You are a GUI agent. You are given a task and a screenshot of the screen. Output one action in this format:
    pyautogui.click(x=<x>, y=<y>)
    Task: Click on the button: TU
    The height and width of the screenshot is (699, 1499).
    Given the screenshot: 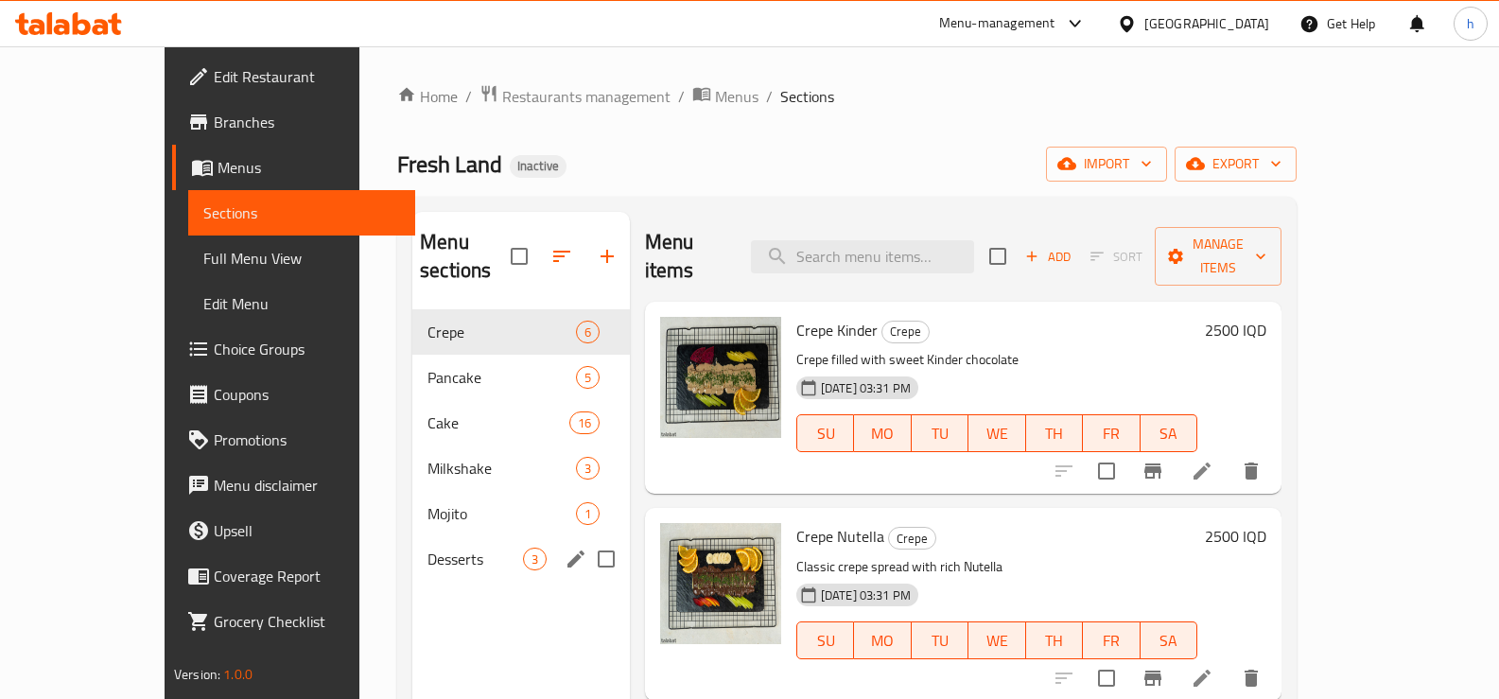 What is the action you would take?
    pyautogui.click(x=940, y=640)
    